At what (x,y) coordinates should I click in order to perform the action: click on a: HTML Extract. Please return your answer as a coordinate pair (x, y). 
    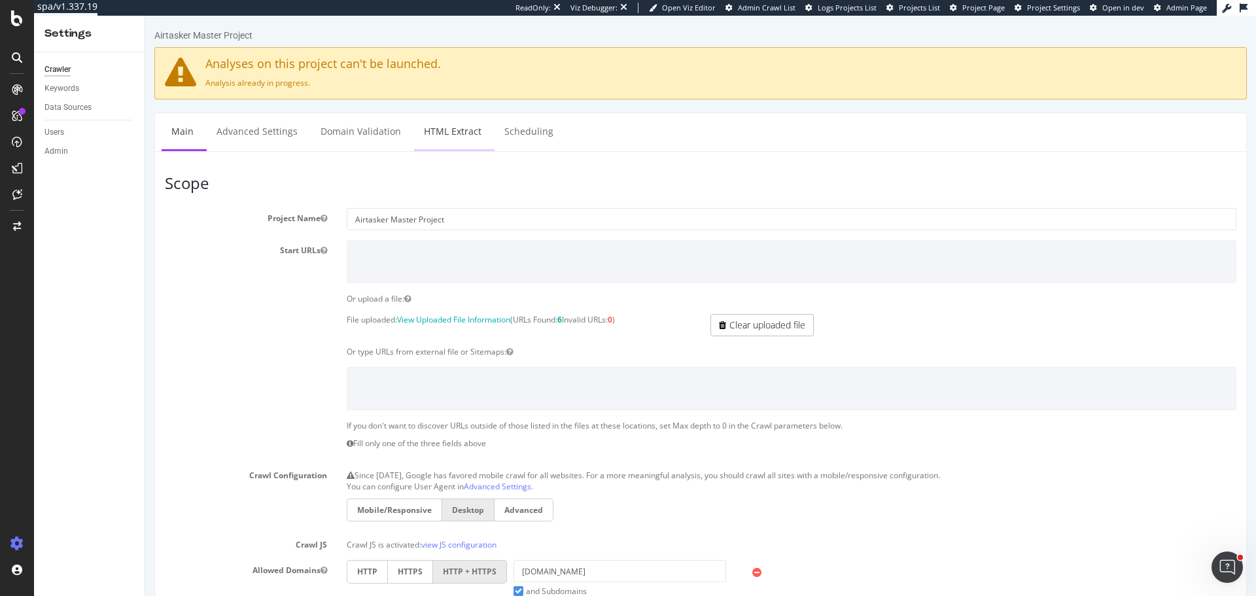
    Looking at the image, I should click on (308, 115).